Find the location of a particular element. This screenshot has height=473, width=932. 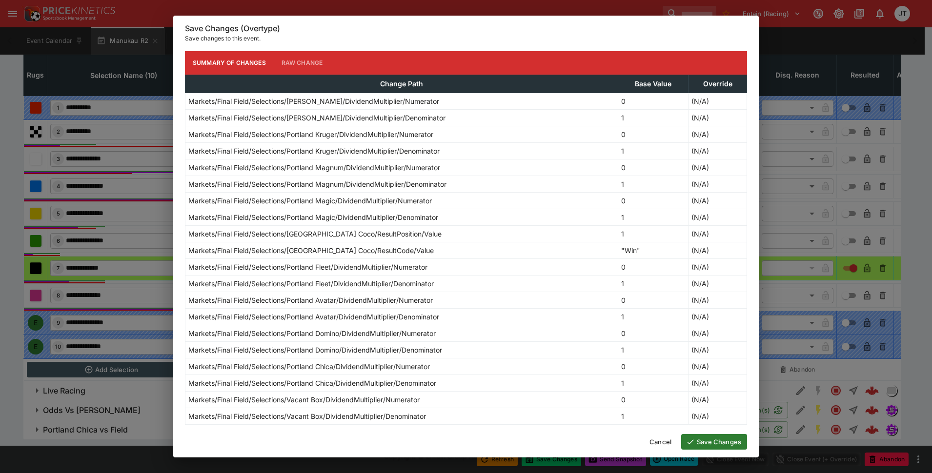

p: Markets/Final Field/Selections/Portland Kruger/DividendMultiplier/Numerator is located at coordinates (311, 134).